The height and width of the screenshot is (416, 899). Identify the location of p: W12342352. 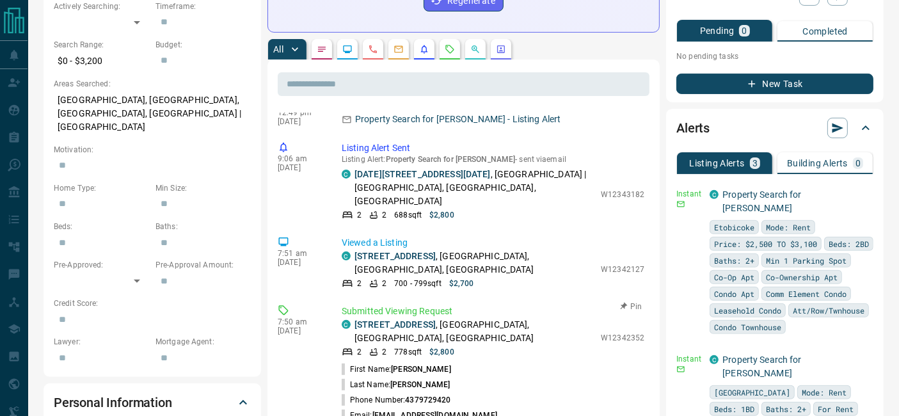
(622, 338).